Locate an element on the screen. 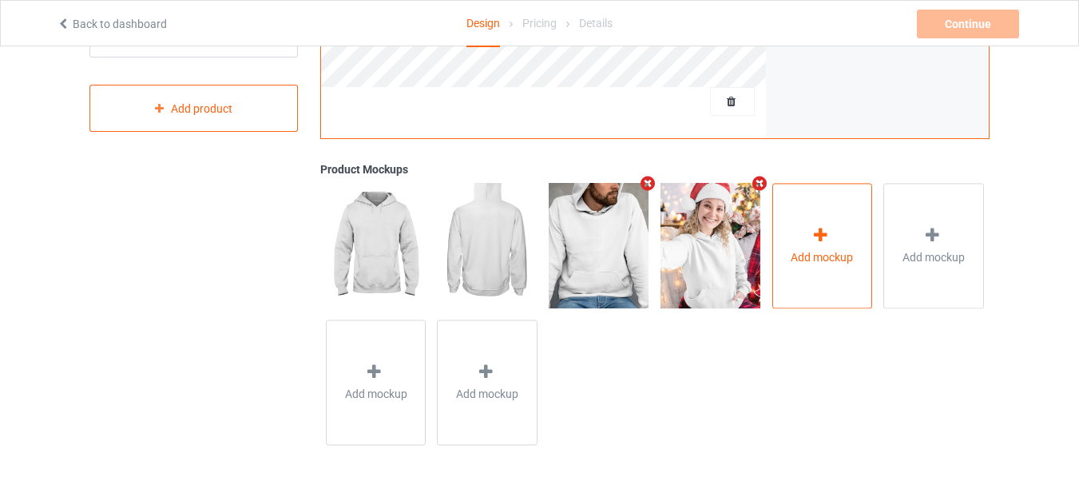 Image resolution: width=1079 pixels, height=485 pixels. div: Details is located at coordinates (596, 23).